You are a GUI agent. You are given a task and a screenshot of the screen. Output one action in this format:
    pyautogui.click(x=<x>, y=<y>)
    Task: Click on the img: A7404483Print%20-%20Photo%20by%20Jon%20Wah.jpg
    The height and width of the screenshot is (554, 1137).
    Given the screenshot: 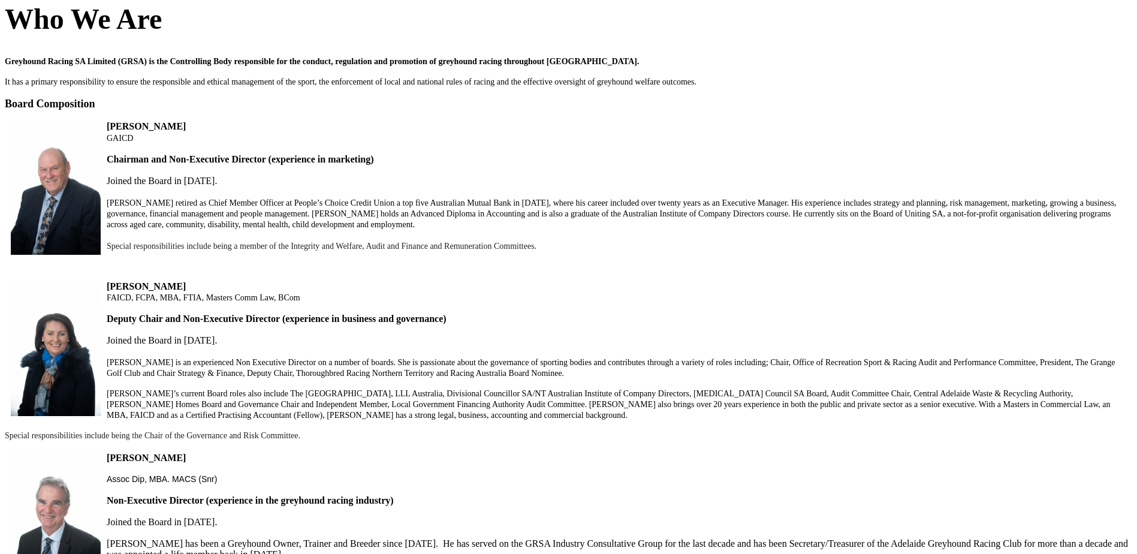 What is the action you would take?
    pyautogui.click(x=56, y=187)
    